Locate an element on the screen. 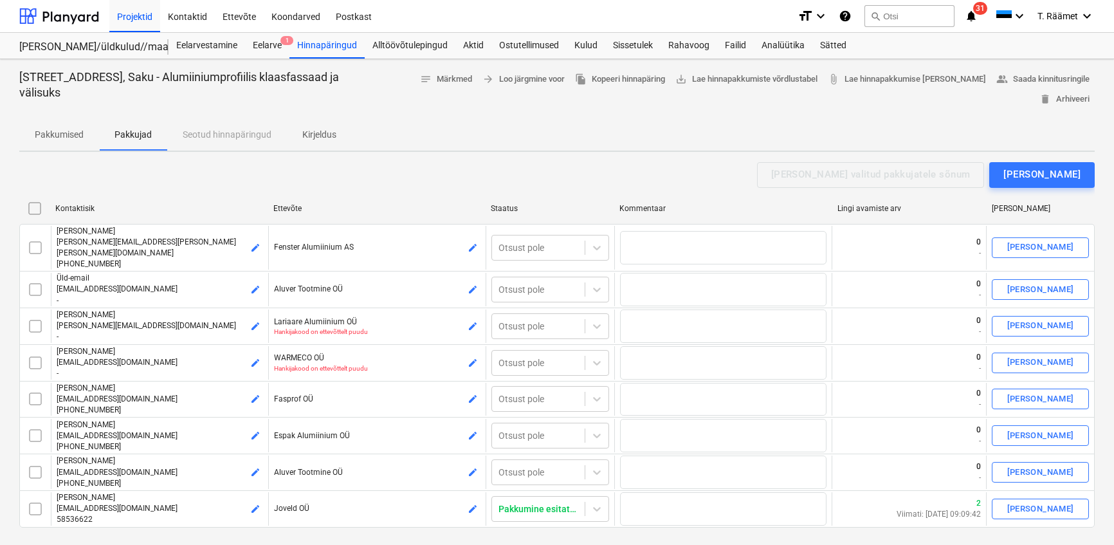 The width and height of the screenshot is (1114, 545). p: Fasprof OÜ is located at coordinates (377, 399).